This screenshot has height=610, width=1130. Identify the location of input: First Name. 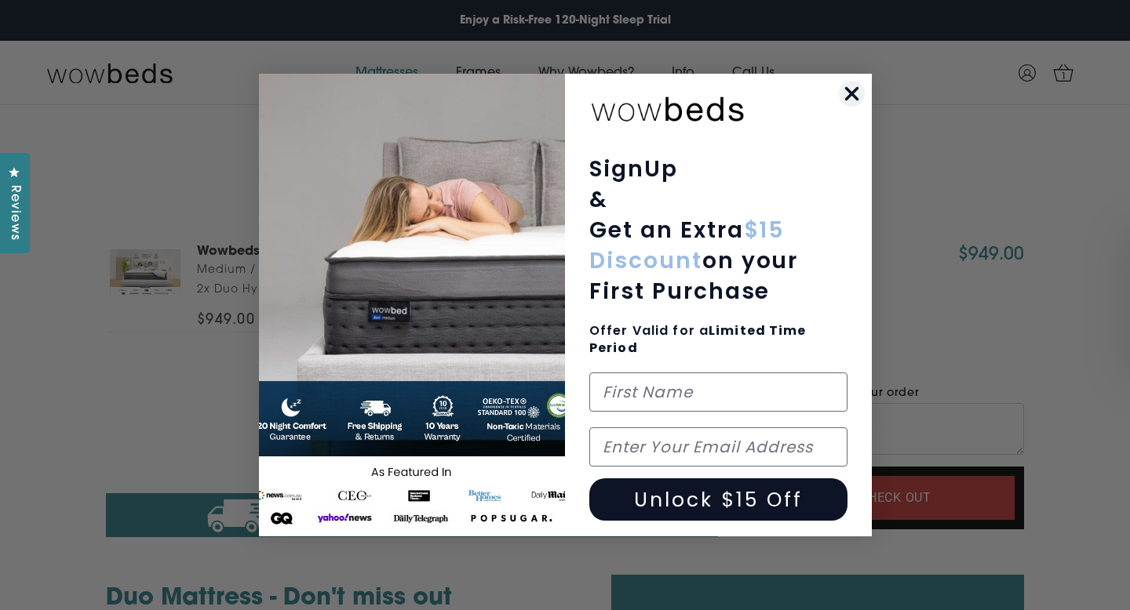
(718, 392).